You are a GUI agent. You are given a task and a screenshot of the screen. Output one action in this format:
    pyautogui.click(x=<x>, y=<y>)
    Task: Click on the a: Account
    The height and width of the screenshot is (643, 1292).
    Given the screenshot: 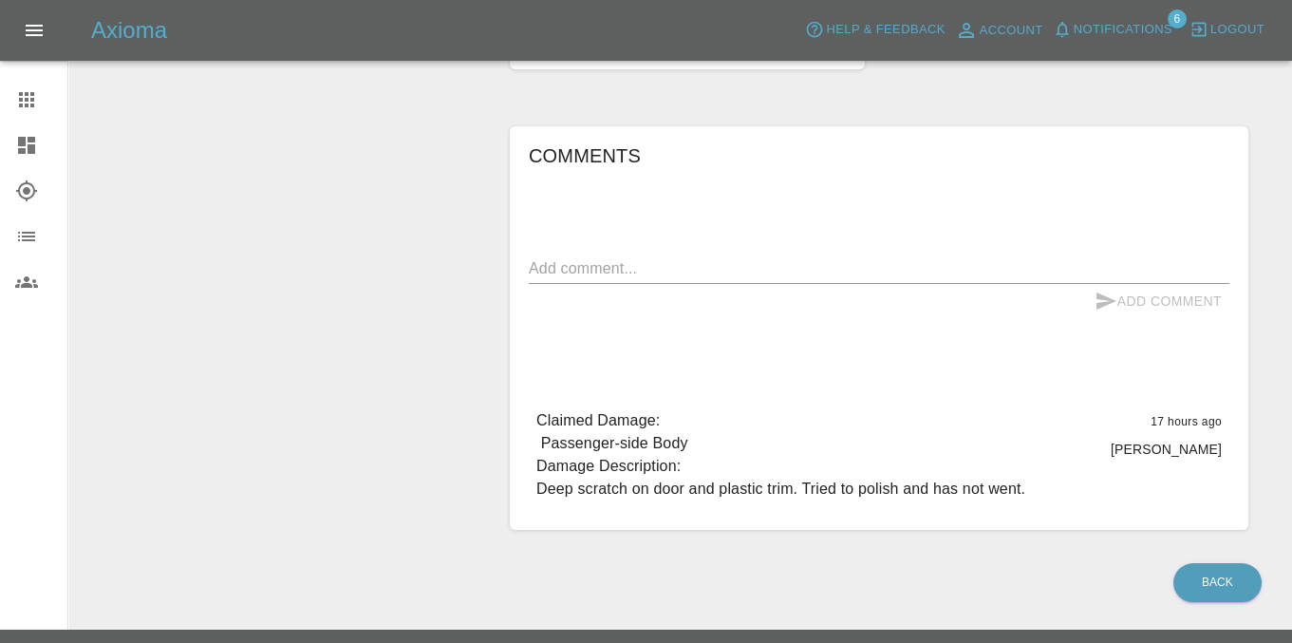 What is the action you would take?
    pyautogui.click(x=999, y=30)
    